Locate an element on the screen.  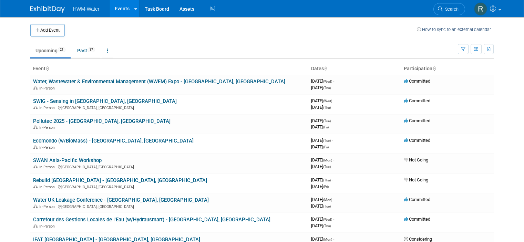
a: How to sync to an external calendar... is located at coordinates (455, 29).